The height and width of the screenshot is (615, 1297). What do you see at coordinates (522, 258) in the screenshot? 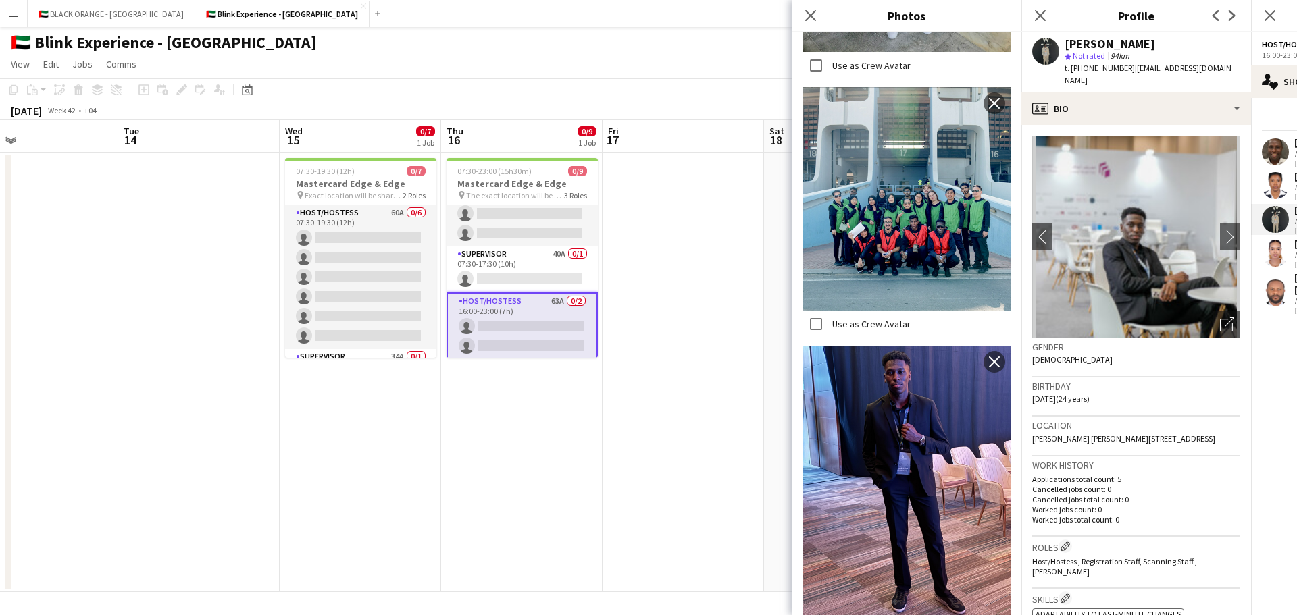
I see `div: 07:30-23:00 (15h30m)0/9Mastercard Edge & Edge The exact location will be shared later3 Roles Supe...` at bounding box center [522, 258].